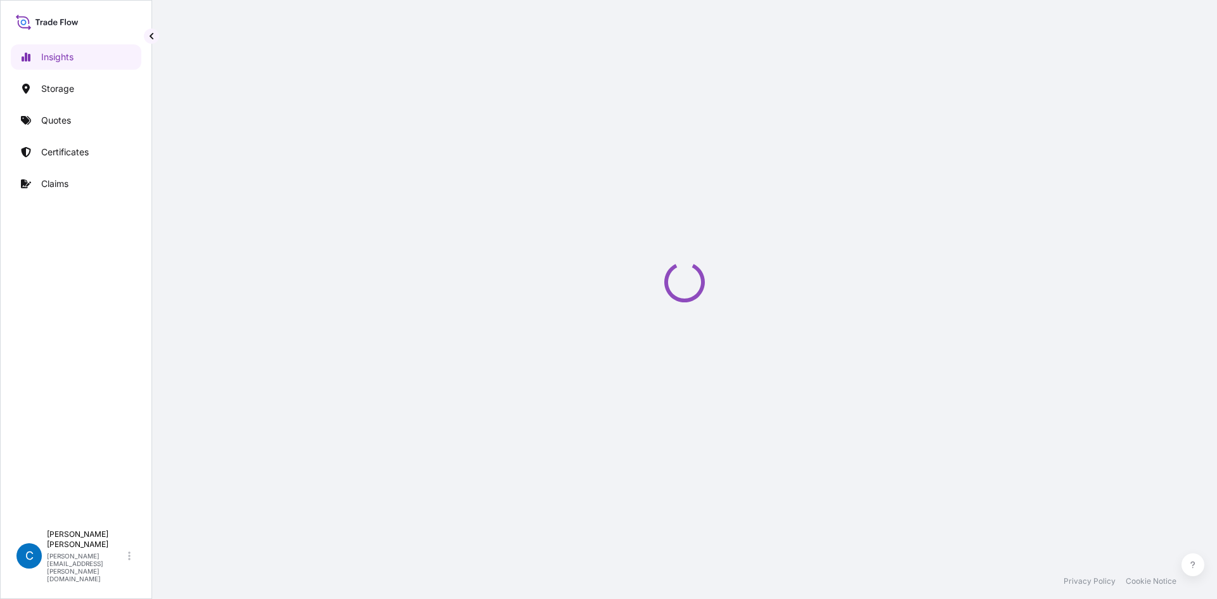  I want to click on a: Claims, so click(76, 184).